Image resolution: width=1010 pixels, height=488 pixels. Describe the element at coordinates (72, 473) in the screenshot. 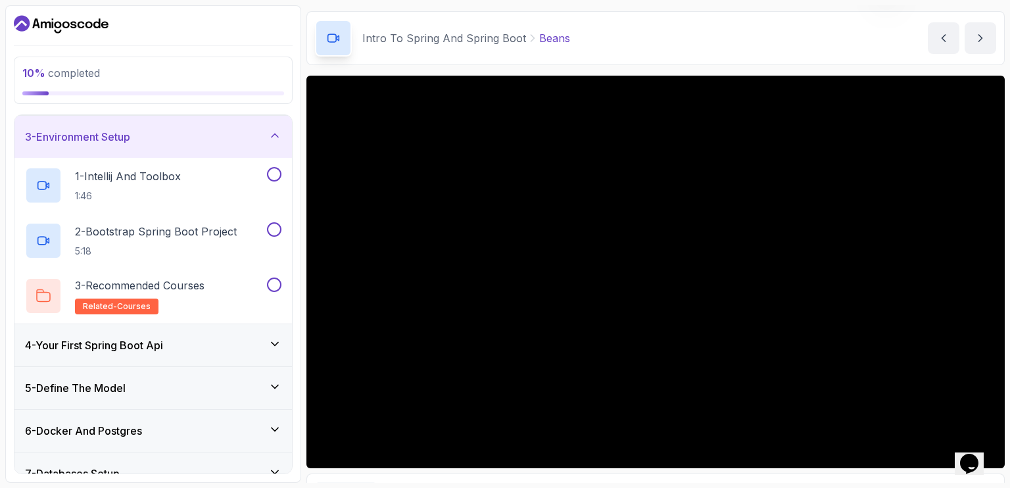

I see `h3: 7 - Databases Setup` at that location.